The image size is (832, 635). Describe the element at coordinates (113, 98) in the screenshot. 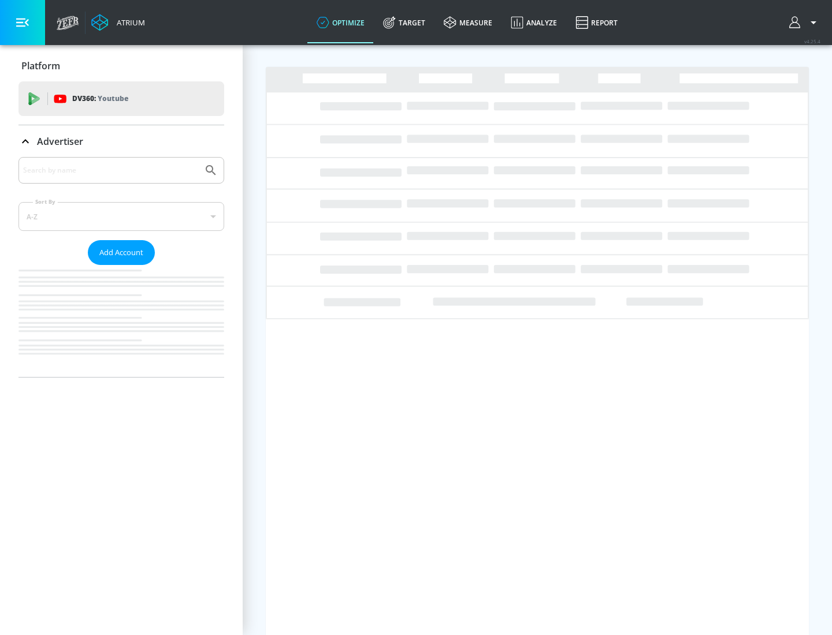

I see `p: Youtube` at that location.